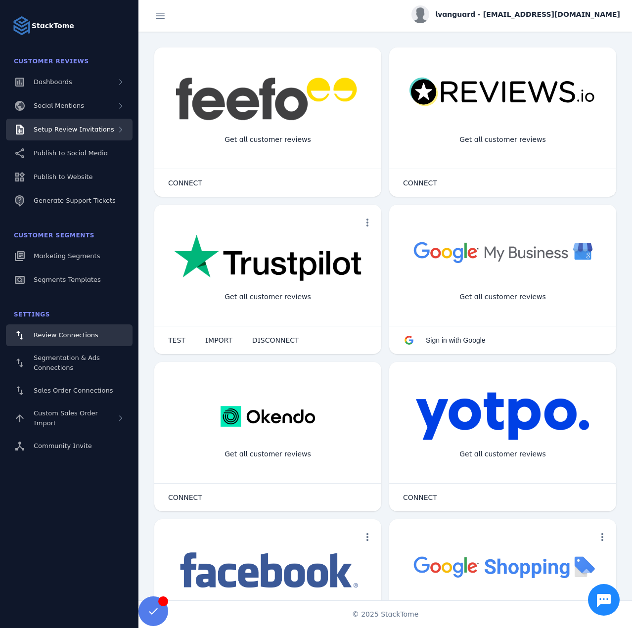  I want to click on img: yotpo.png, so click(502, 416).